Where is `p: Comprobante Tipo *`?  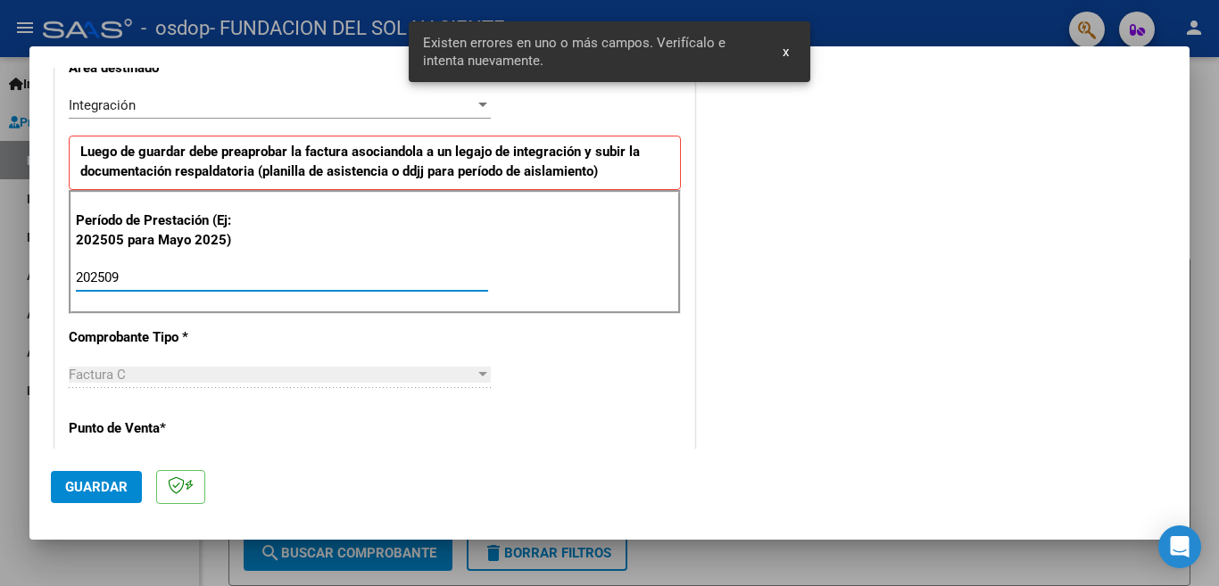 p: Comprobante Tipo * is located at coordinates (161, 337).